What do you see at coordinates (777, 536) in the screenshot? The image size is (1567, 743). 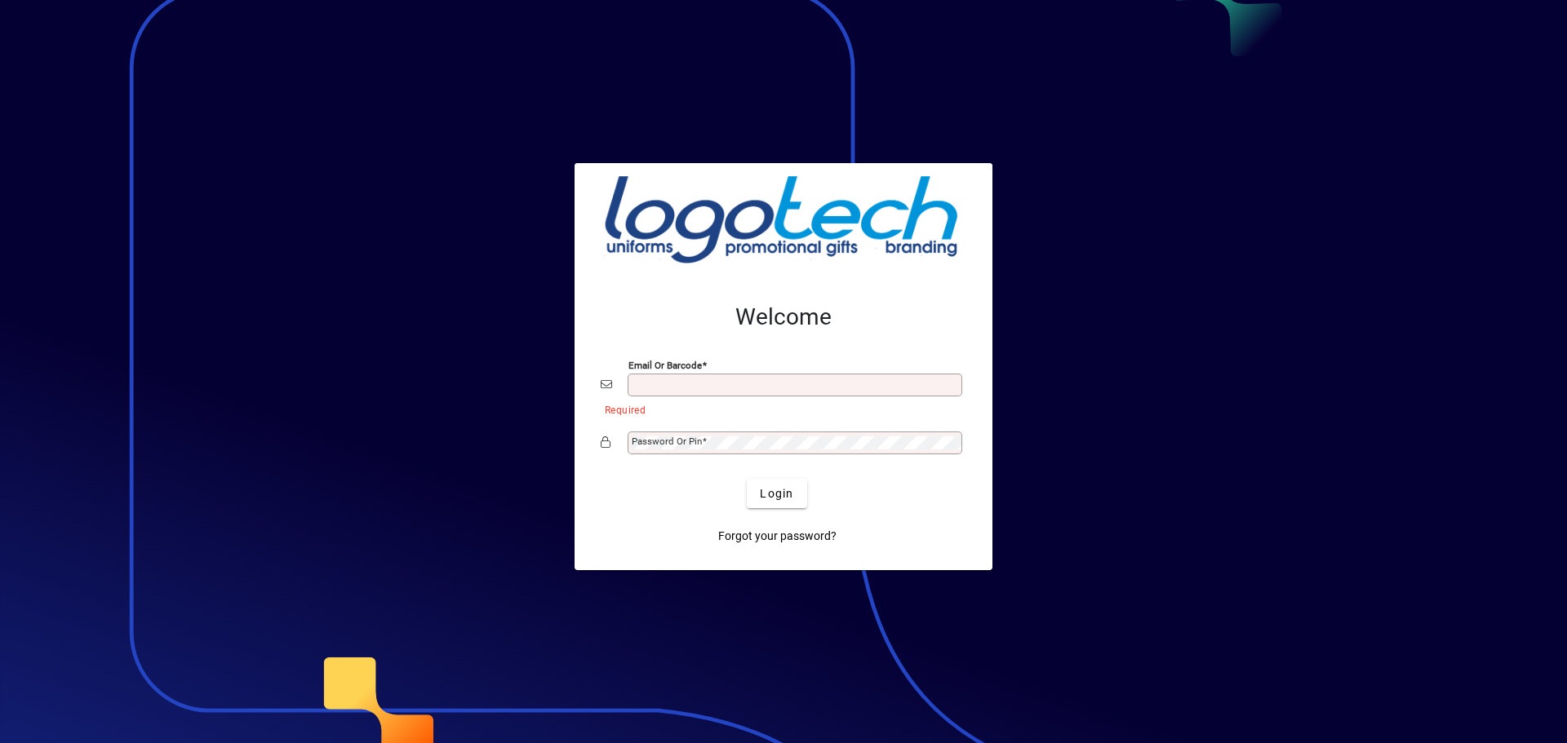 I see `a: Forgot your password?` at bounding box center [777, 536].